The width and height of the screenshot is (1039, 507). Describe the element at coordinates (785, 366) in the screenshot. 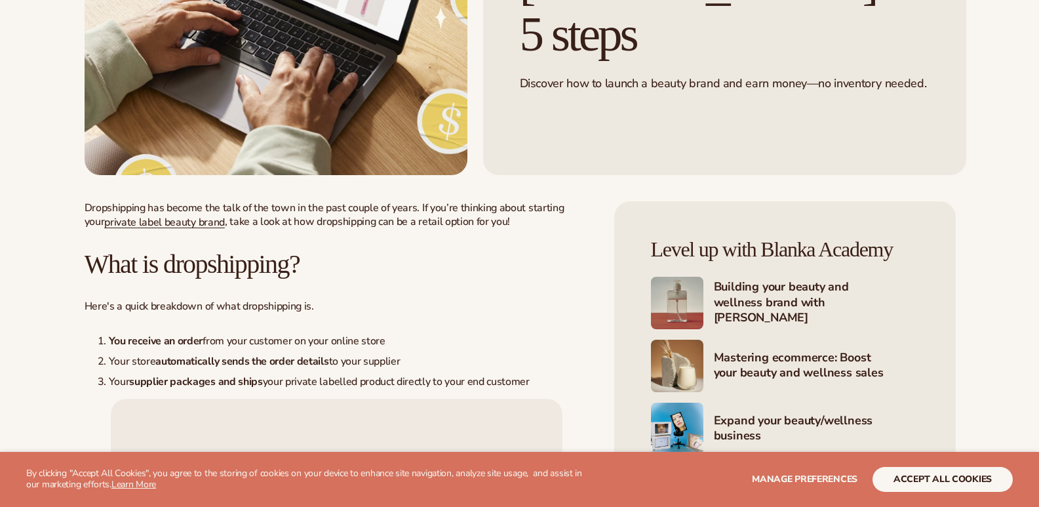

I see `a: Shopify Image 6 Mastering ecommerce: Boost your beauty and wellness sales` at that location.